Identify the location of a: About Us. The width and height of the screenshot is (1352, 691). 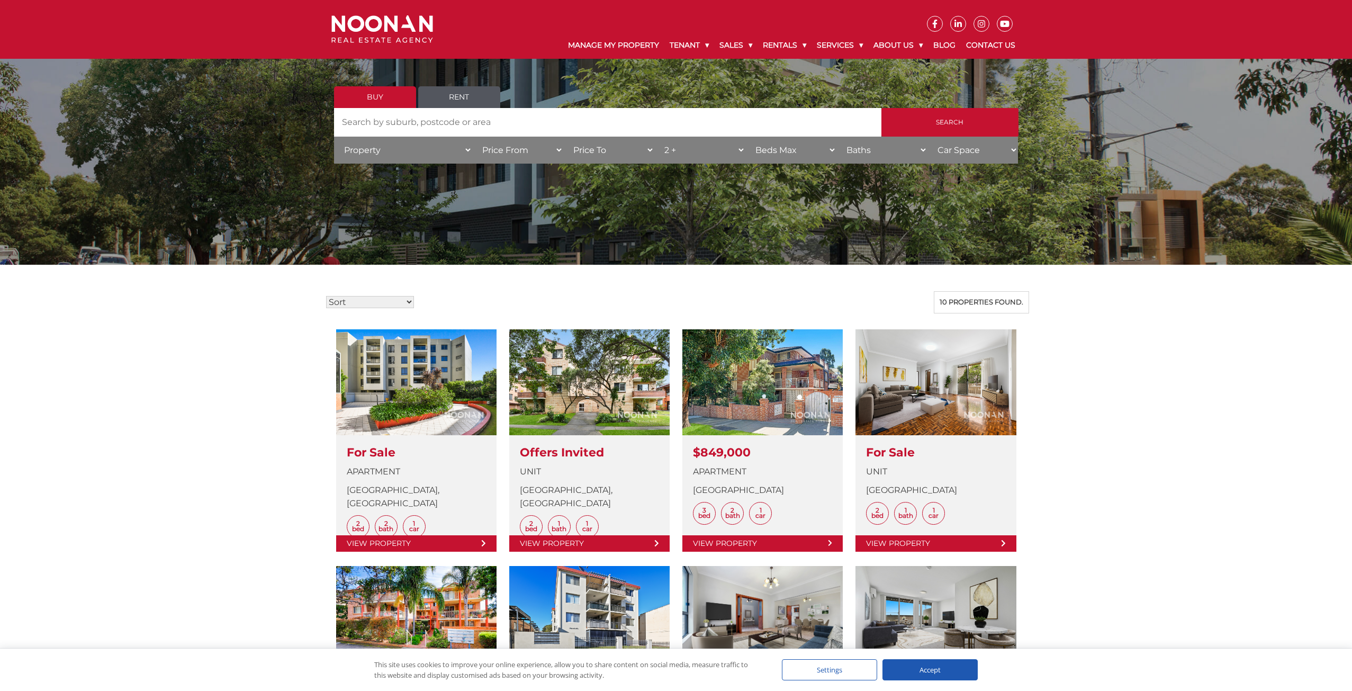
(898, 45).